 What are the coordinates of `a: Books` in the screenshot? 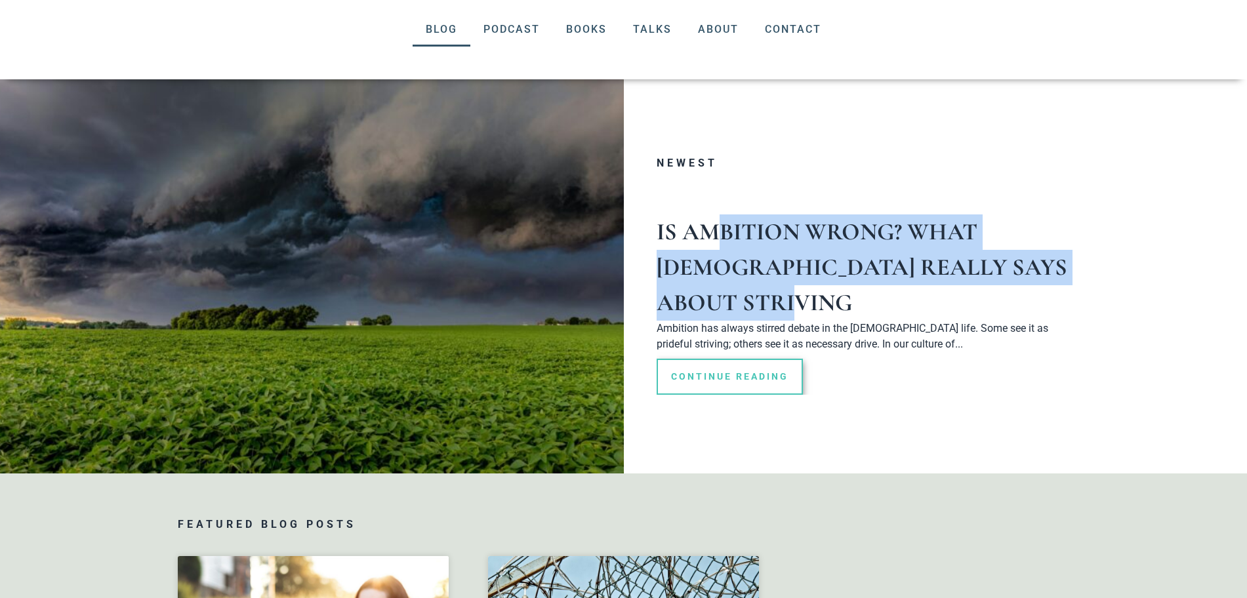 It's located at (586, 30).